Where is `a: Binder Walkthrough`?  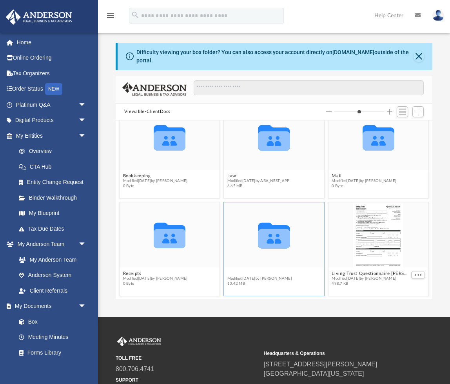
a: Binder Walkthrough is located at coordinates (55, 198).